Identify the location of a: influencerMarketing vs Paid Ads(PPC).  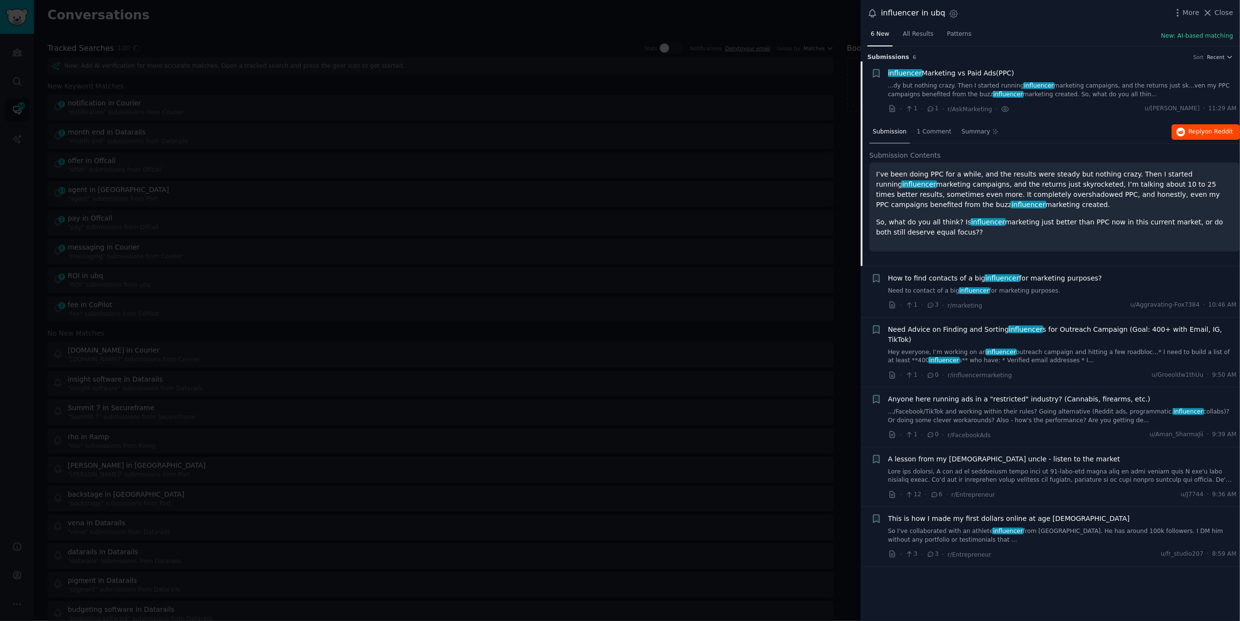
(951, 73).